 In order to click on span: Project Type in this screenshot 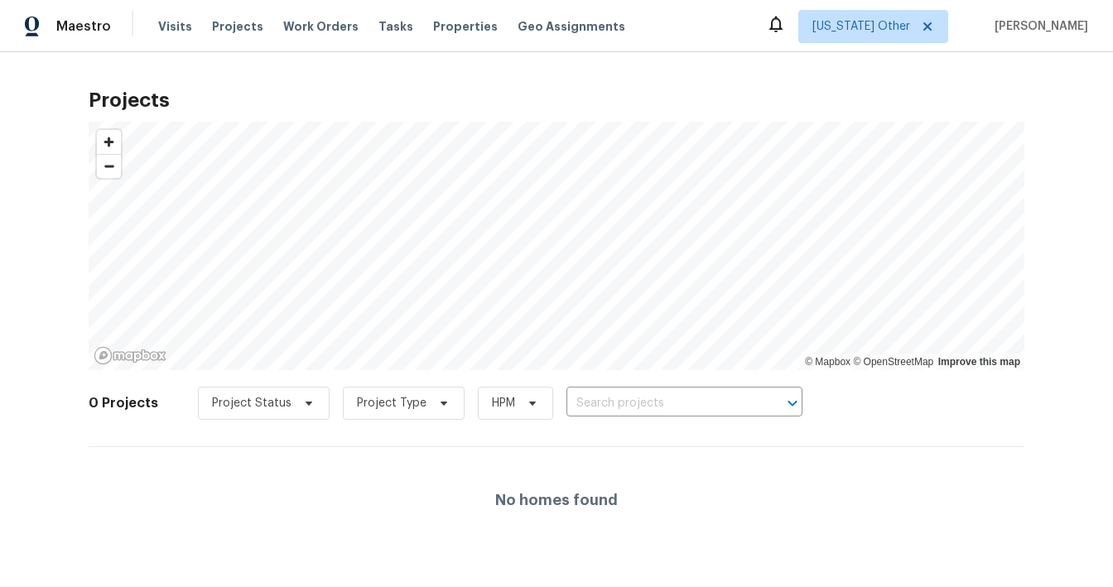, I will do `click(392, 403)`.